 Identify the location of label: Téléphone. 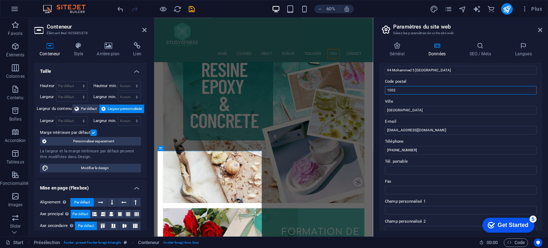
(460, 142).